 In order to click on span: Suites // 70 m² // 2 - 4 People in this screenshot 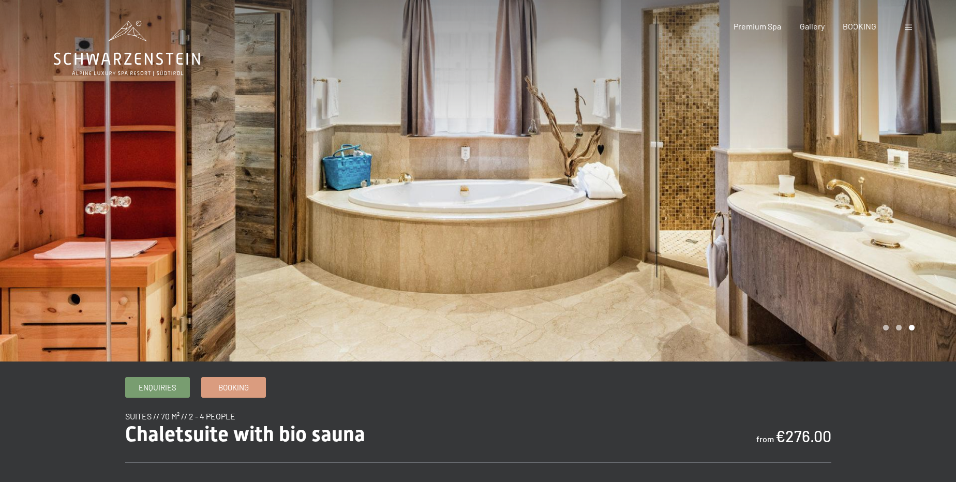, I will do `click(180, 416)`.